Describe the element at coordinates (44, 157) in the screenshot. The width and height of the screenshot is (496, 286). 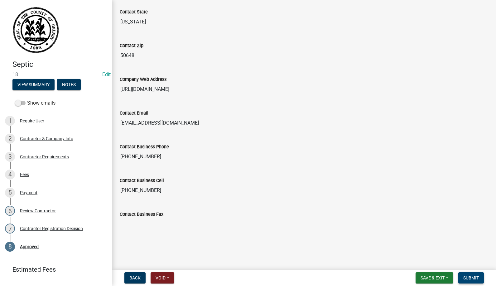
I see `div: Contractor Requirements` at that location.